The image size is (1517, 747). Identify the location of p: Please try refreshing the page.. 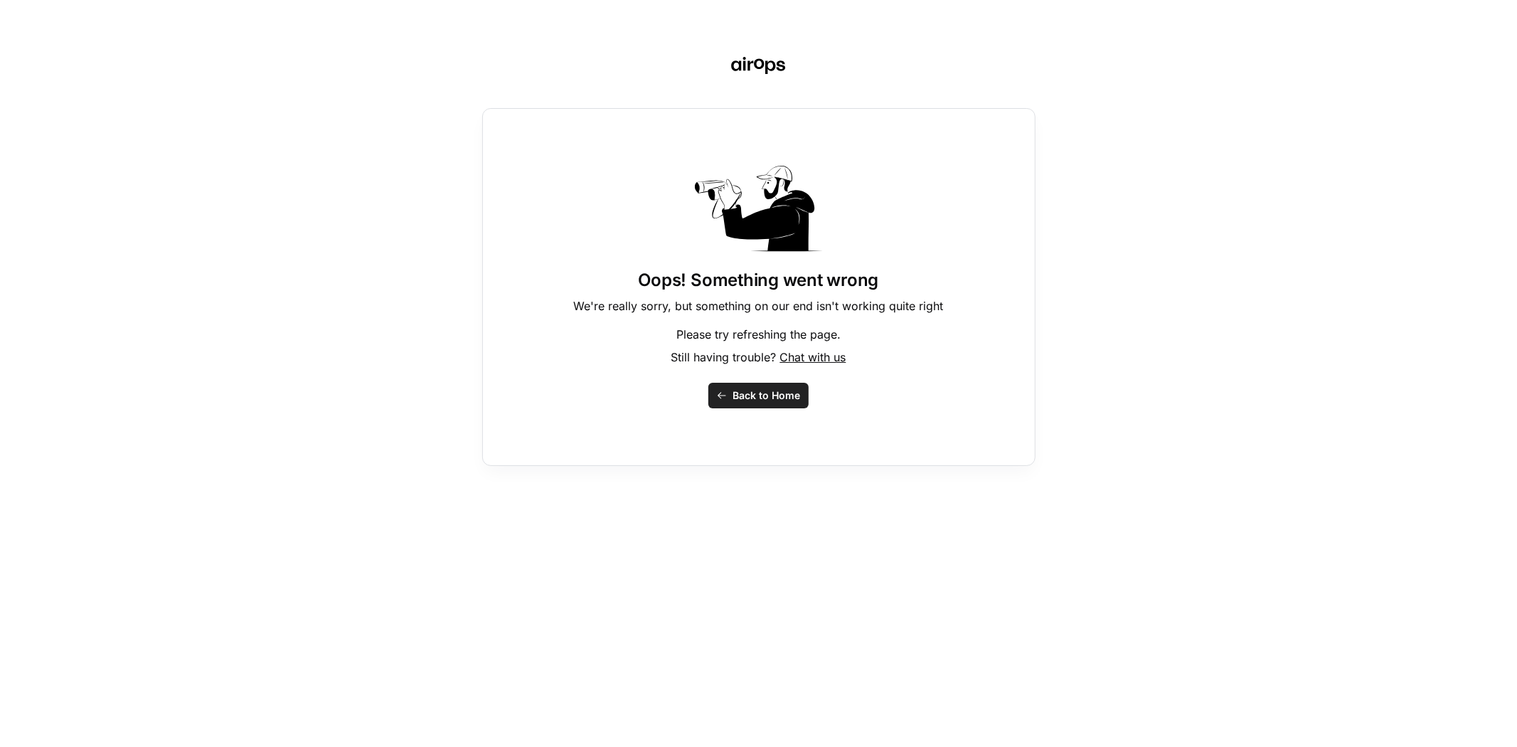
(758, 334).